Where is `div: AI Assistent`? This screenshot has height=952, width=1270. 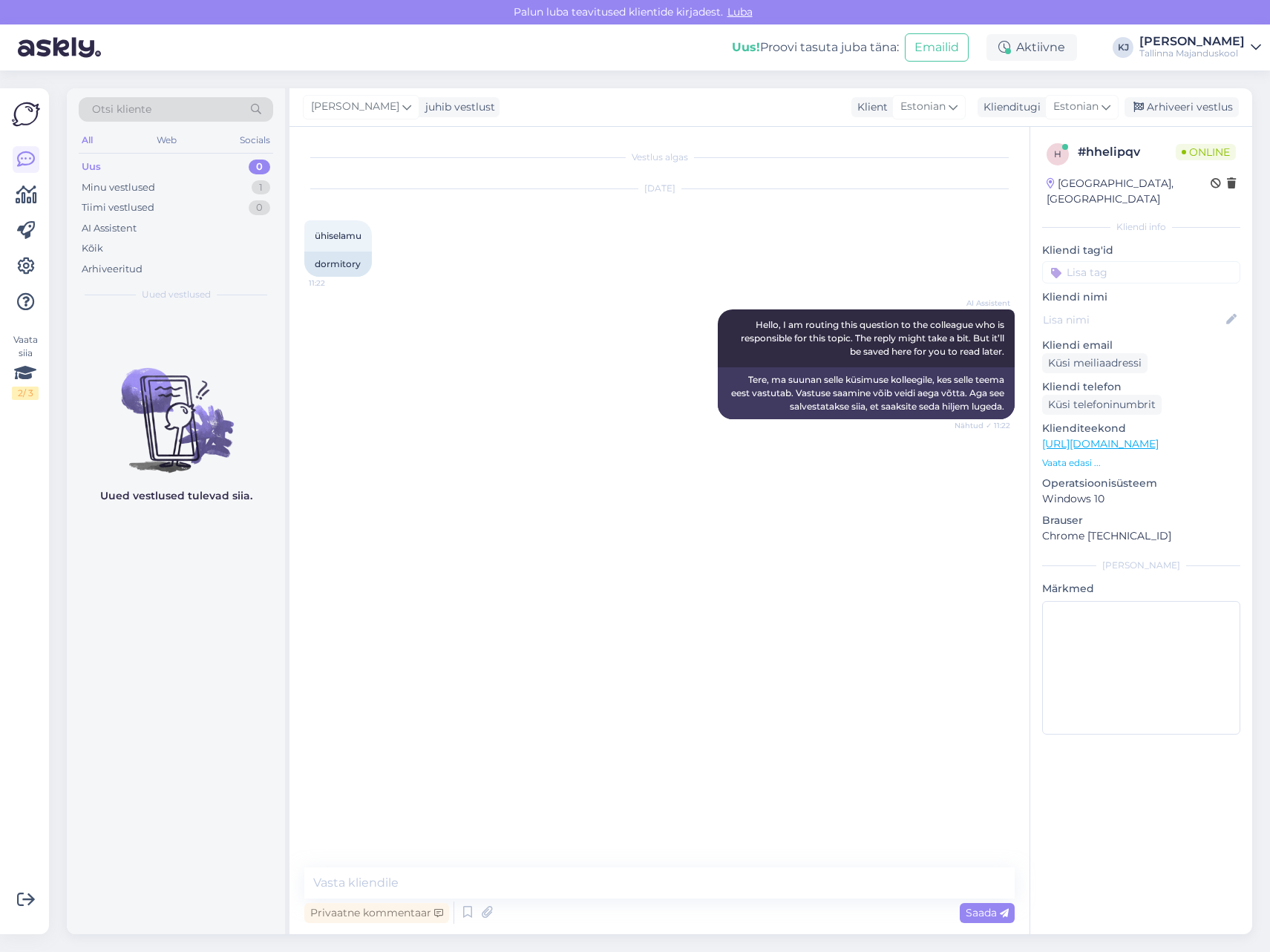 div: AI Assistent is located at coordinates (109, 229).